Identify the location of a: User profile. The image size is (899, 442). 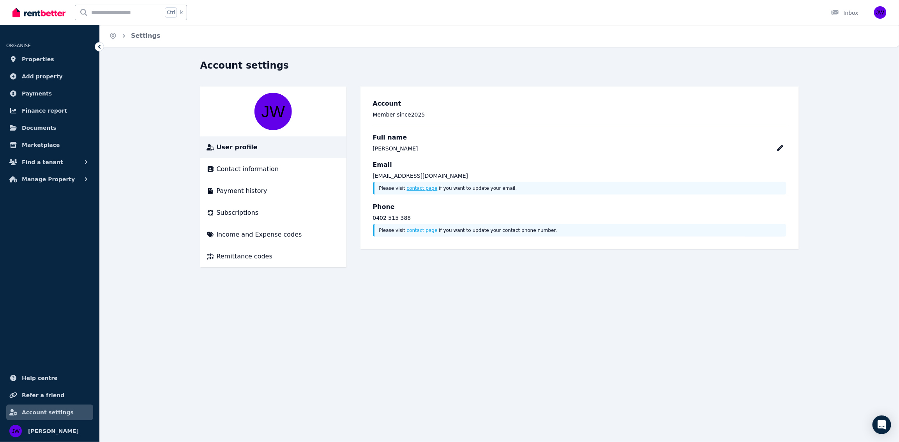
(273, 147).